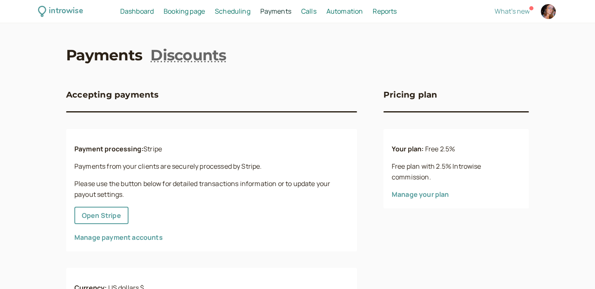 This screenshot has width=595, height=289. What do you see at coordinates (512, 11) in the screenshot?
I see `button: What's new` at bounding box center [512, 11].